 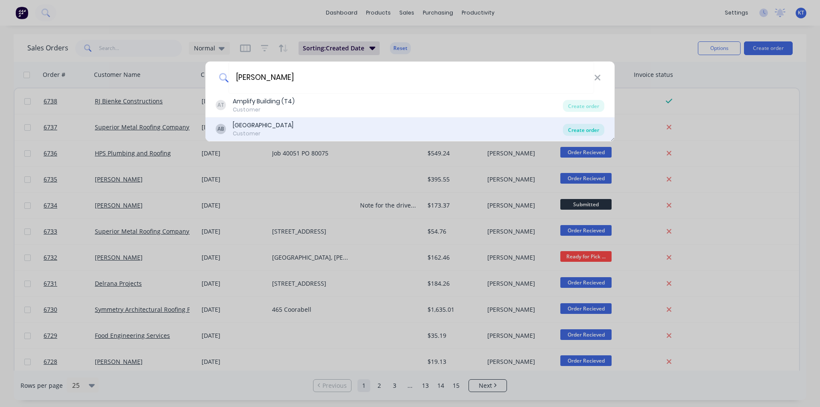 I want to click on div: AT, so click(x=221, y=105).